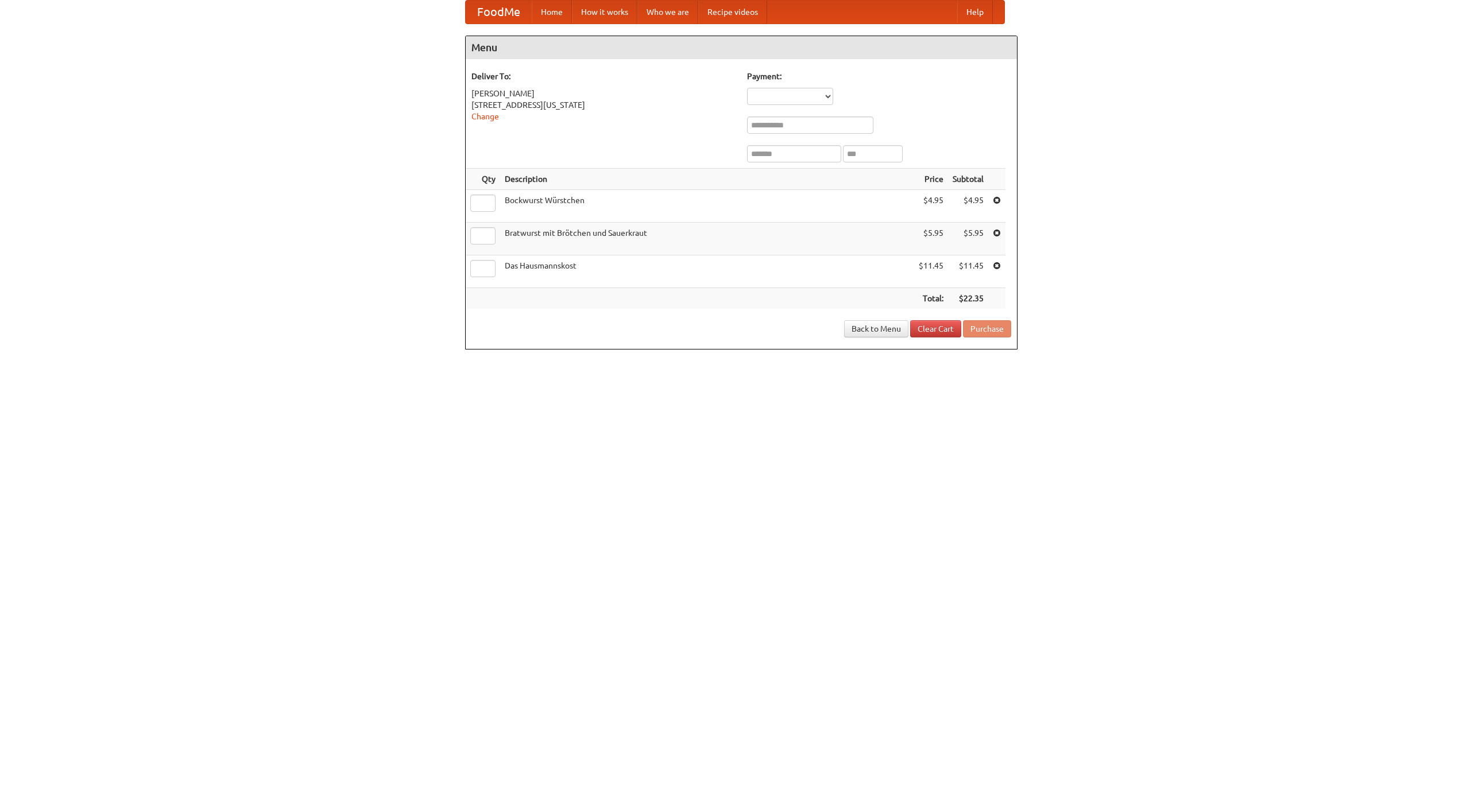 This screenshot has width=1470, height=812. What do you see at coordinates (879, 76) in the screenshot?
I see `h5: Payment:` at bounding box center [879, 76].